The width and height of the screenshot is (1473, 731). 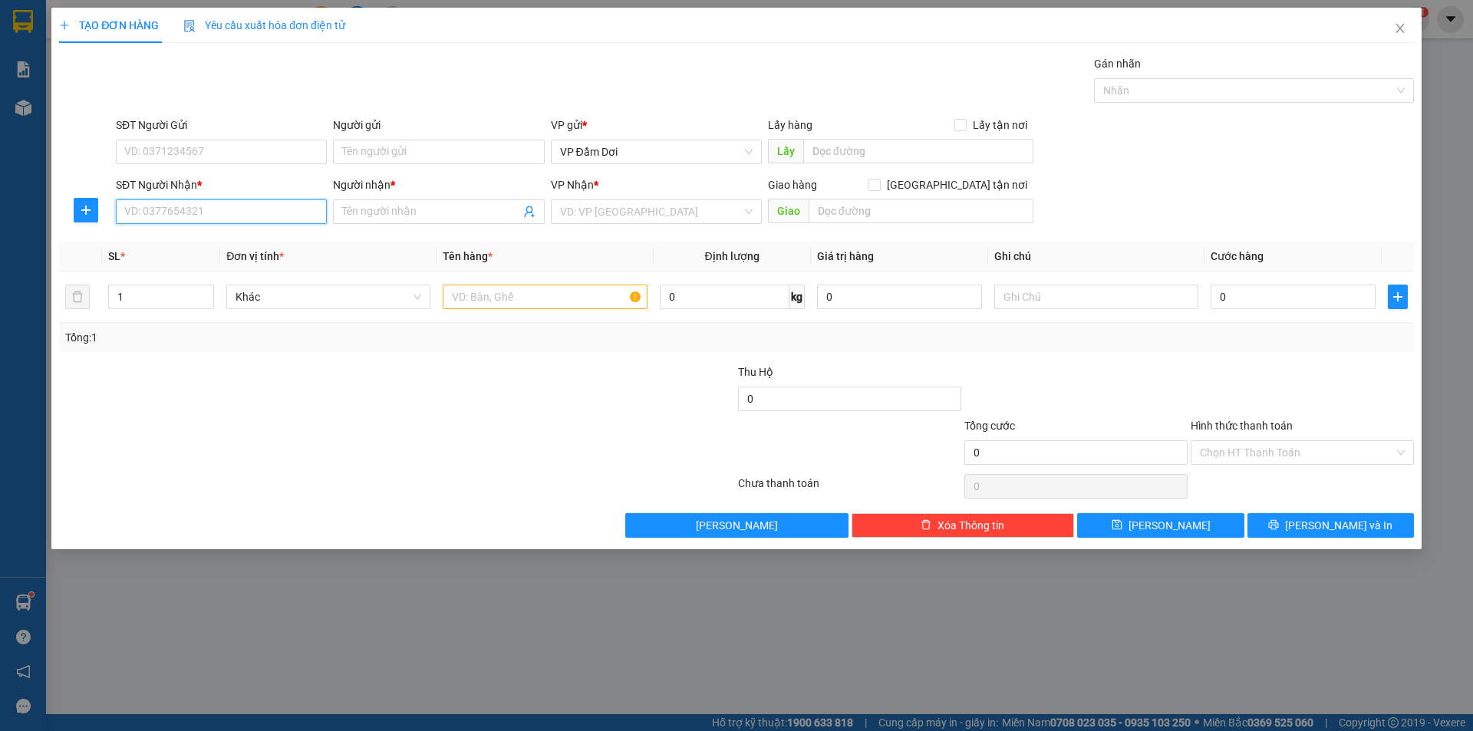 I want to click on span: printer, so click(x=1274, y=526).